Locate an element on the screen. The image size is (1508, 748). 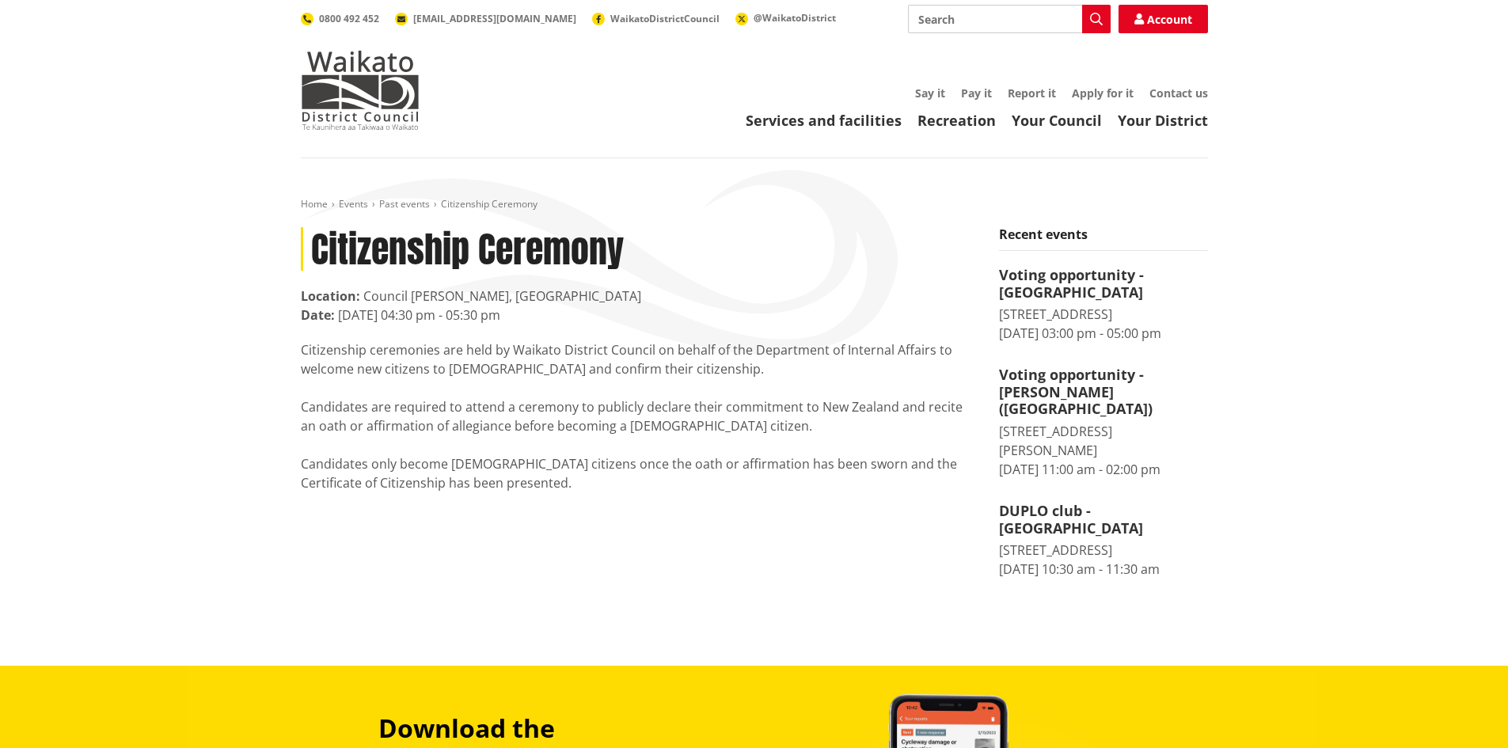
span: 0800 492 452 is located at coordinates (349, 18).